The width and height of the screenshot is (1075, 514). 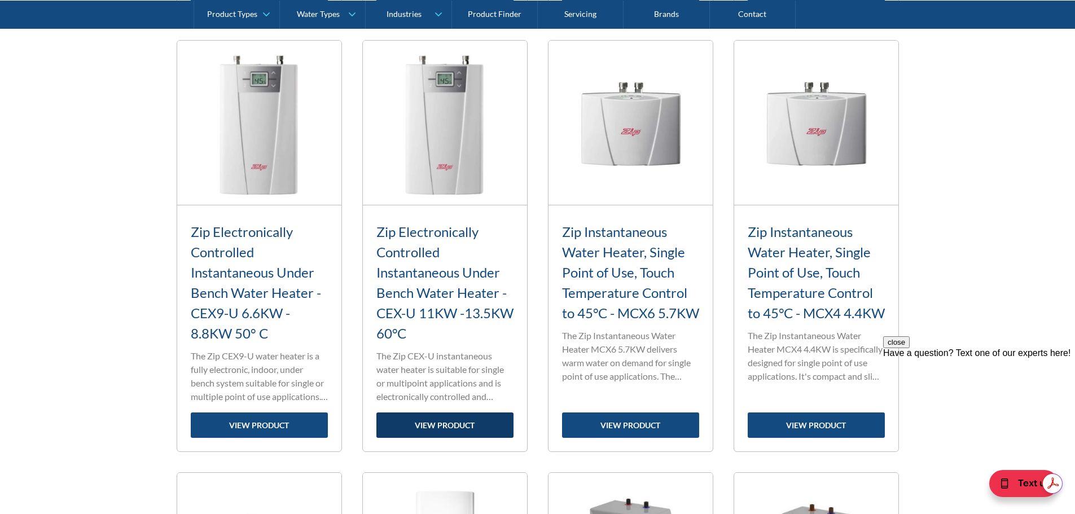 What do you see at coordinates (816, 273) in the screenshot?
I see `h3: Zip Instantaneous Water Heater, Single Point of Use, Touch Temperature Control to 45°C - MCX4 4.4KW` at bounding box center [816, 273].